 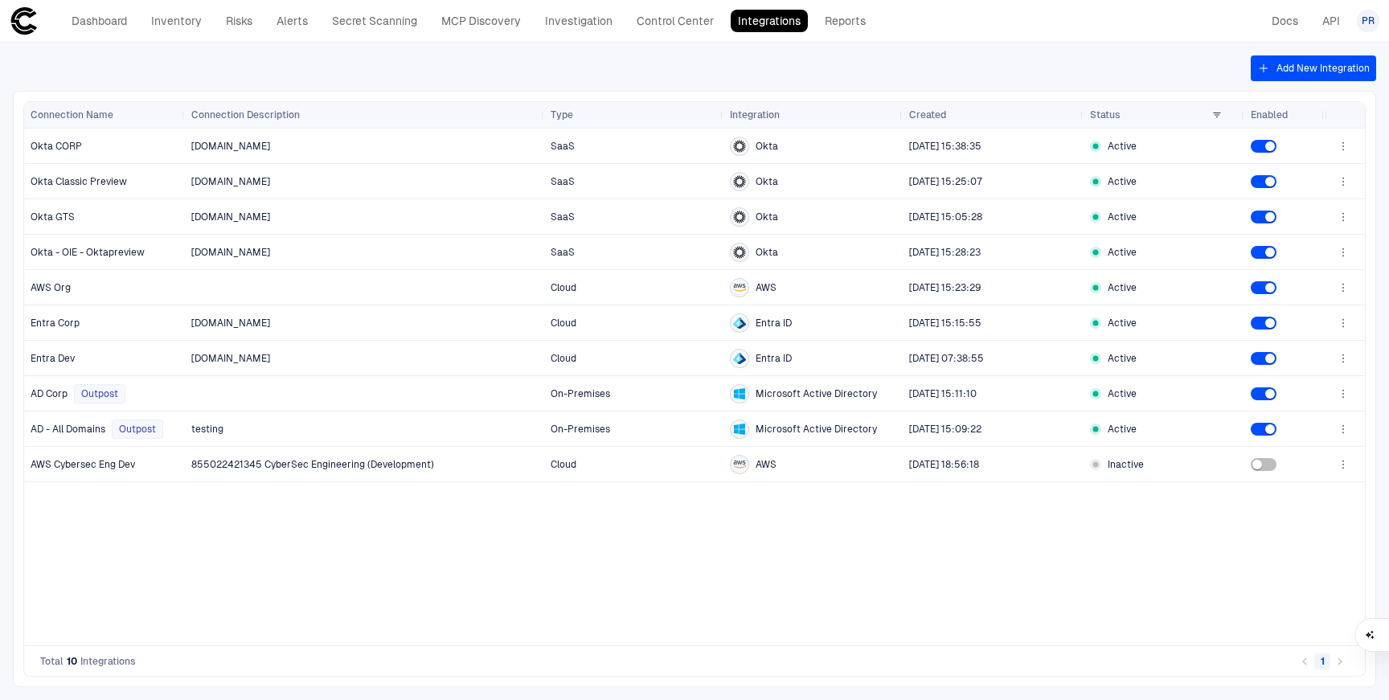 I want to click on button: PR, so click(x=1368, y=21).